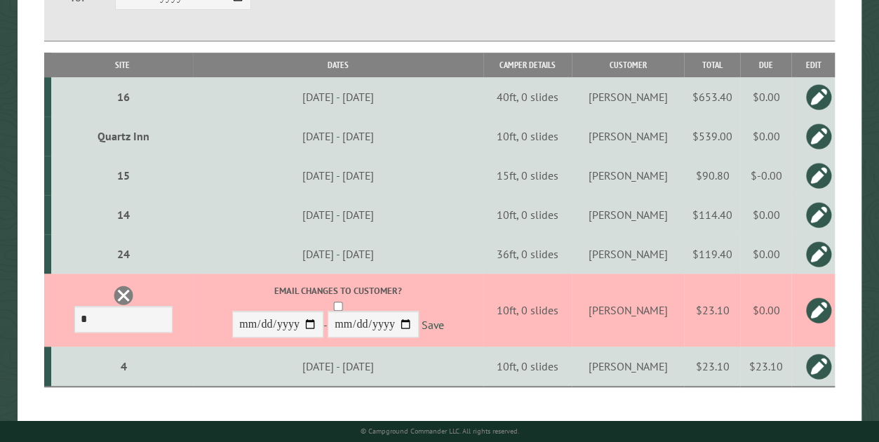 This screenshot has height=442, width=879. I want to click on a: Save, so click(433, 325).